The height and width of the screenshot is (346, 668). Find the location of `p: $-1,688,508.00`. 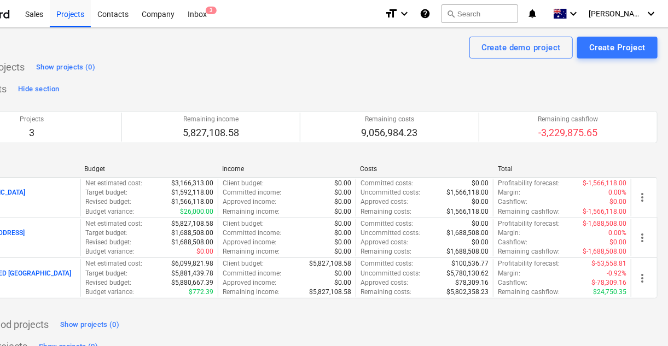

p: $-1,688,508.00 is located at coordinates (604, 252).